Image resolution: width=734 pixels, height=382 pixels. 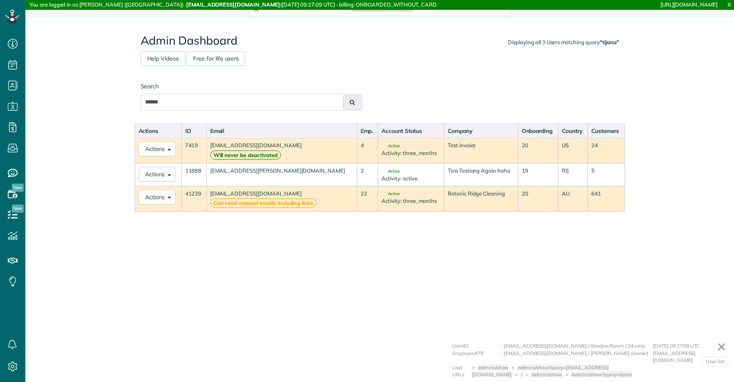 I want to click on a: Free for life users, so click(x=216, y=59).